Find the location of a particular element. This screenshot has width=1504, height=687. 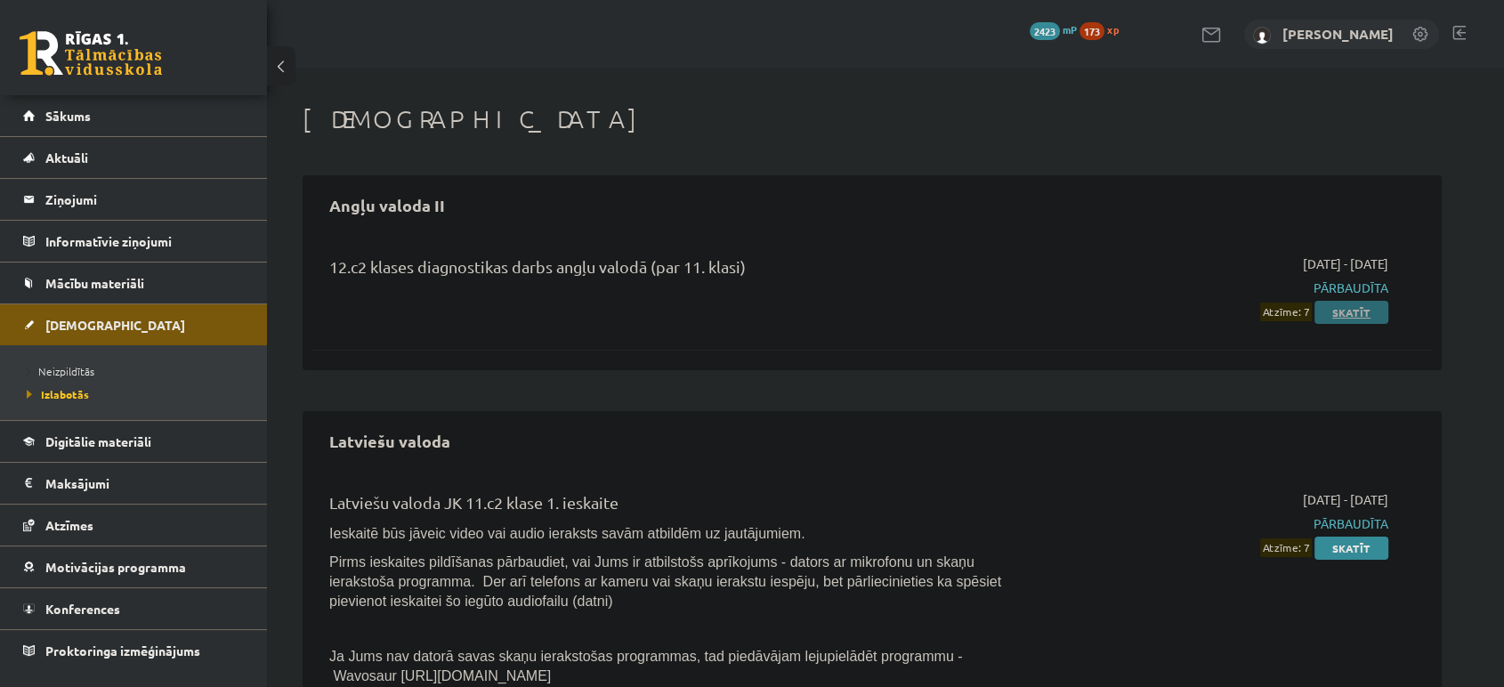

span: Konferences is located at coordinates (83, 609).